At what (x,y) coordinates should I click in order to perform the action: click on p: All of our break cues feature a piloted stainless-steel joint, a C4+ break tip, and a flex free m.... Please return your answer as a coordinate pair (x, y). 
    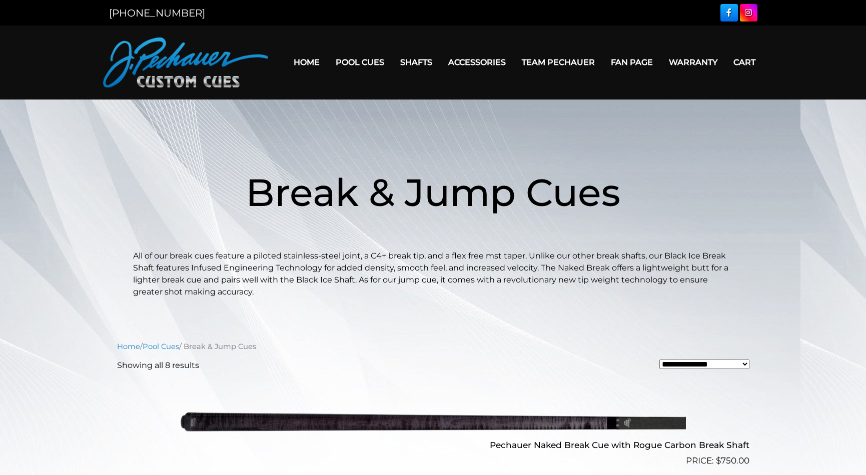
    Looking at the image, I should click on (433, 274).